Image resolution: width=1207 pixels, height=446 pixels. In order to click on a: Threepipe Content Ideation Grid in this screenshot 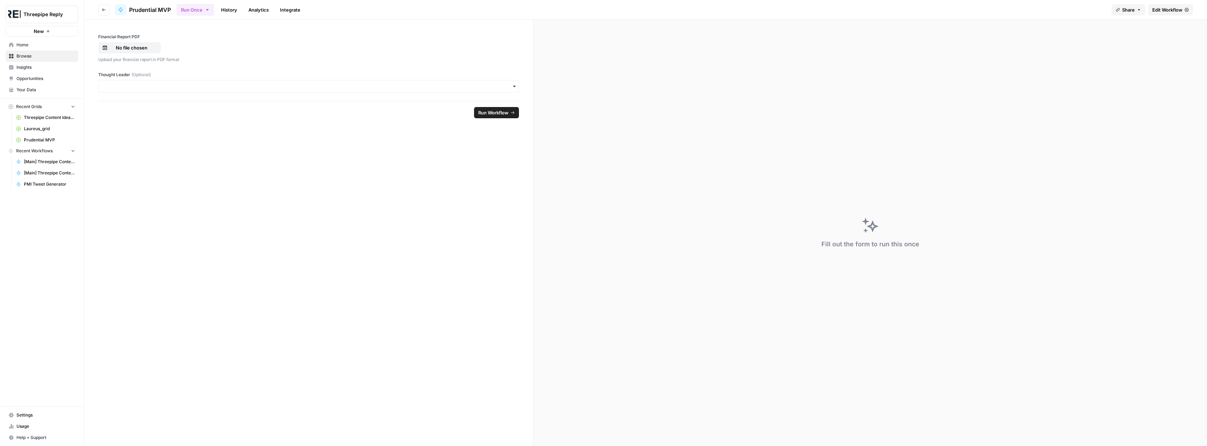, I will do `click(46, 118)`.